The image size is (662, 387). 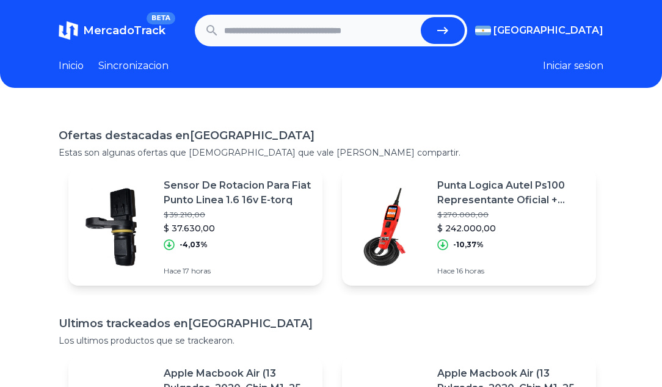 I want to click on p: $ 242.000,00, so click(x=512, y=228).